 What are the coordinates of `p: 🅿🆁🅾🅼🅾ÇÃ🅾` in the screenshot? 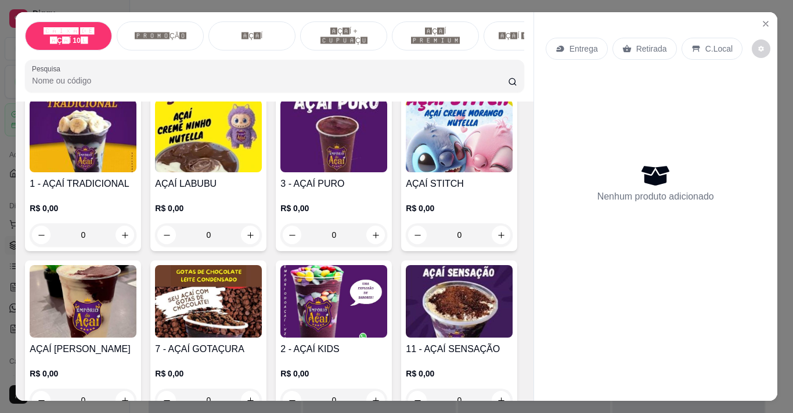 It's located at (160, 36).